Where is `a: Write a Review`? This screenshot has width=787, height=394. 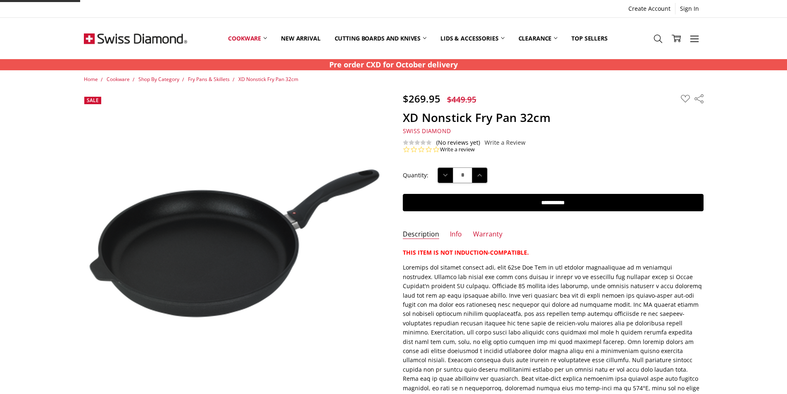 a: Write a Review is located at coordinates (505, 143).